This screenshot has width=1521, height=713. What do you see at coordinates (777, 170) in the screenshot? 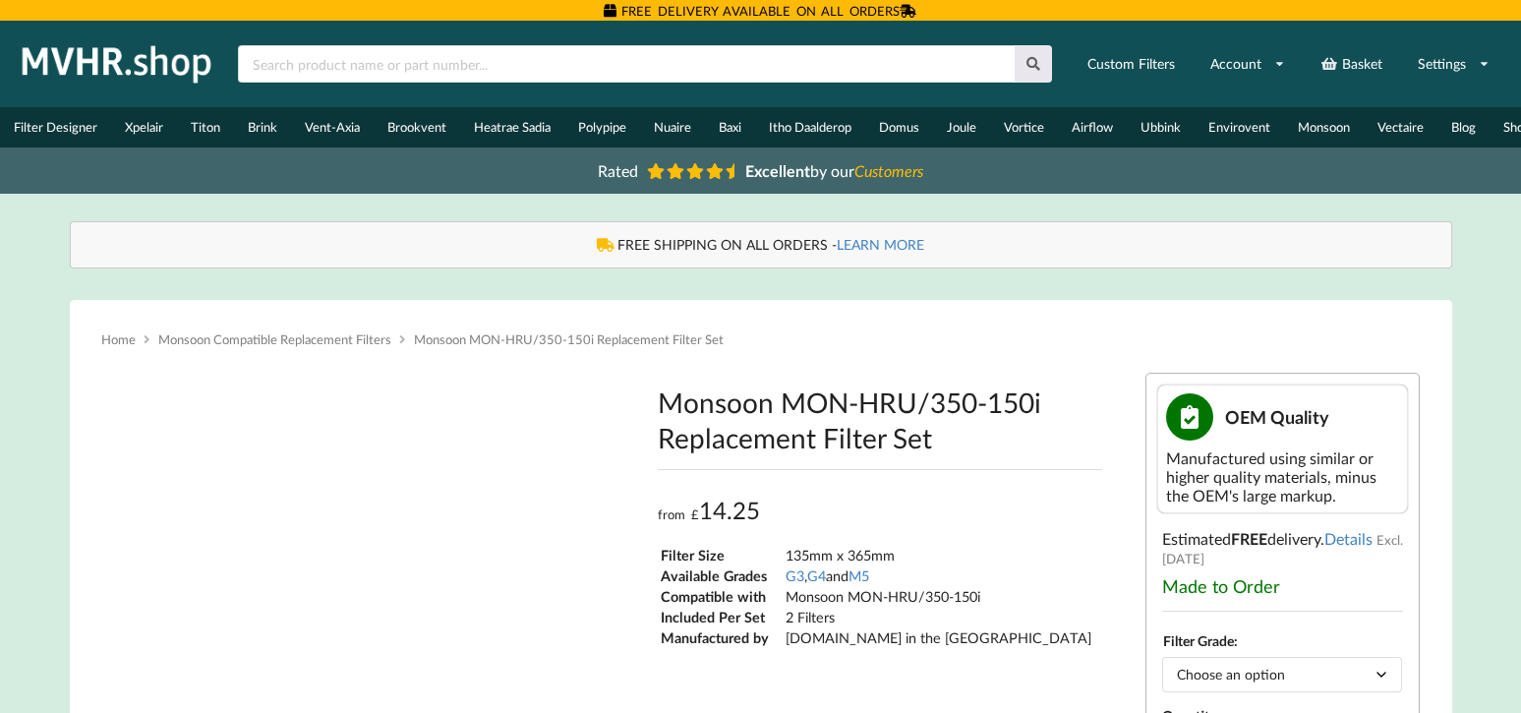
I see `b: Excellent` at bounding box center [777, 170].